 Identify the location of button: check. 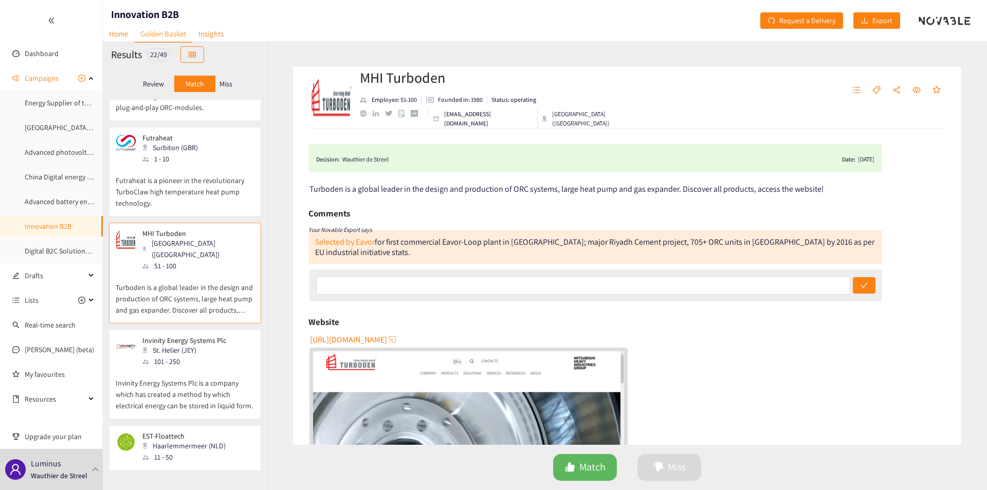
(864, 285).